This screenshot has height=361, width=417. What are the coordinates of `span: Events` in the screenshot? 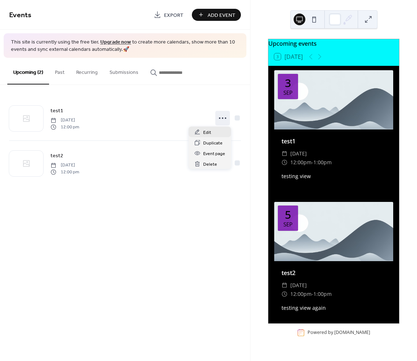 It's located at (20, 15).